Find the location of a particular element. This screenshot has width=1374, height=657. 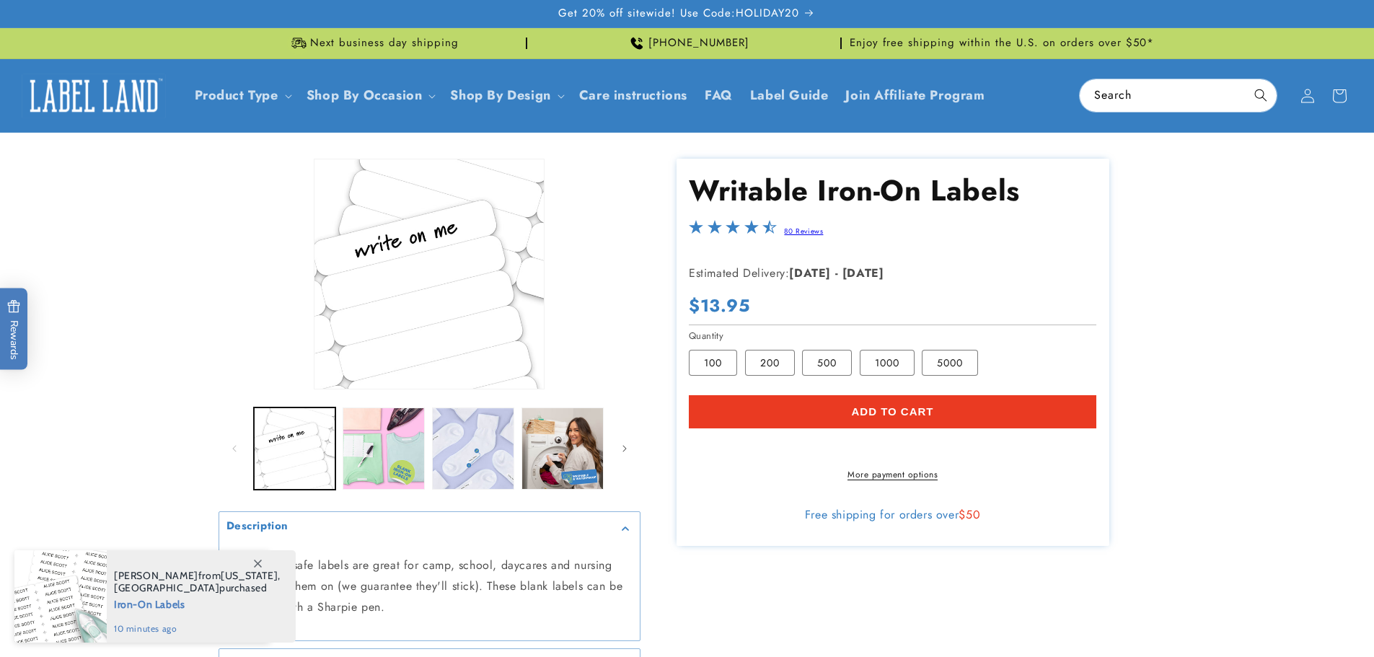

a: Care instructions is located at coordinates (633, 95).